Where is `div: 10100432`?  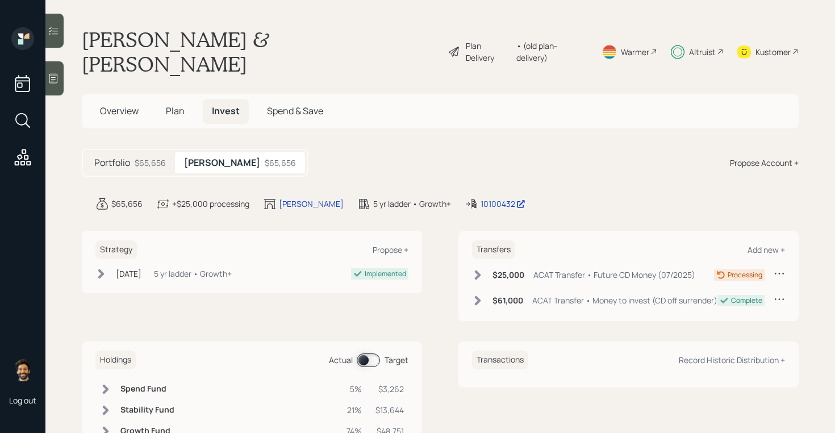
div: 10100432 is located at coordinates (503, 203).